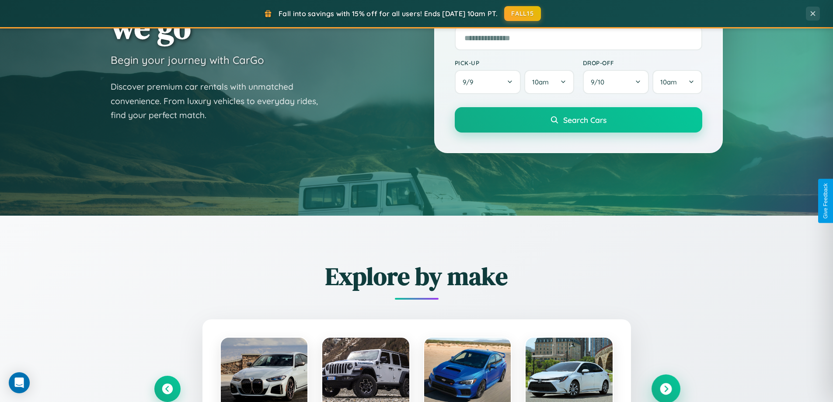 Image resolution: width=833 pixels, height=402 pixels. Describe the element at coordinates (616, 82) in the screenshot. I see `button: 9/10` at that location.